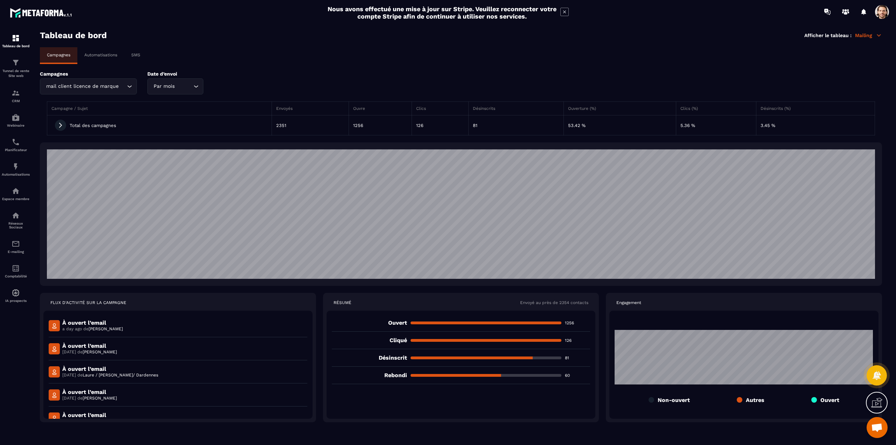  Describe the element at coordinates (755, 400) in the screenshot. I see `p: Autres` at that location.